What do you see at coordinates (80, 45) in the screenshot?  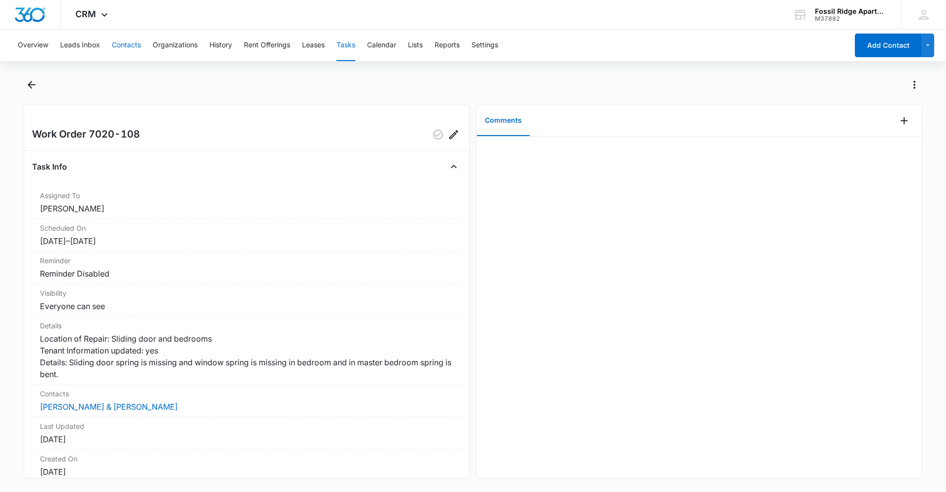 I see `button: Leads Inbox` at bounding box center [80, 45].